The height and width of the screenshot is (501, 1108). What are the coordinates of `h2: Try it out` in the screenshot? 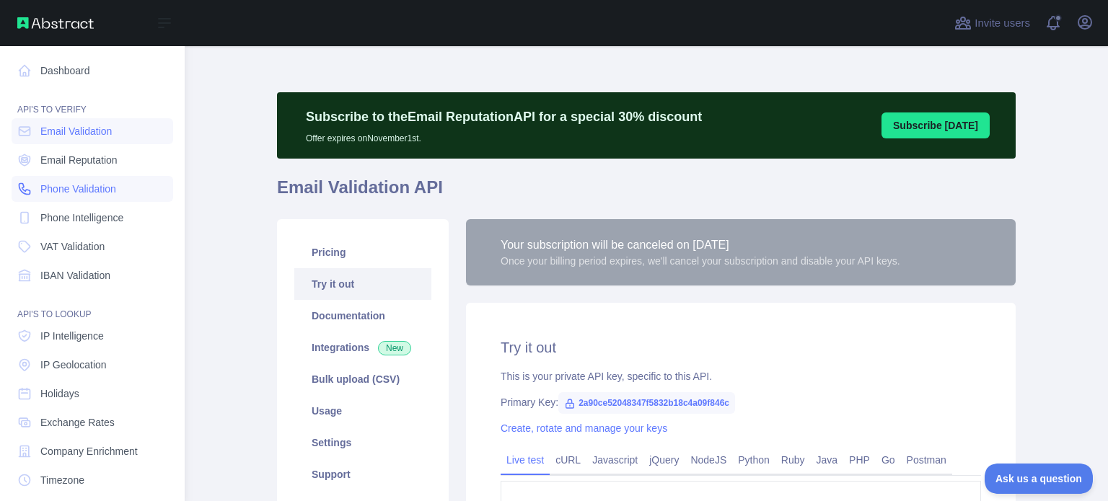 It's located at (741, 348).